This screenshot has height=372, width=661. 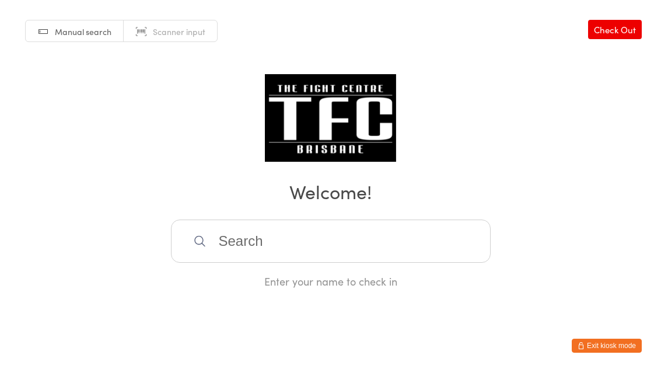 What do you see at coordinates (607, 345) in the screenshot?
I see `button: Exit kiosk mode` at bounding box center [607, 345].